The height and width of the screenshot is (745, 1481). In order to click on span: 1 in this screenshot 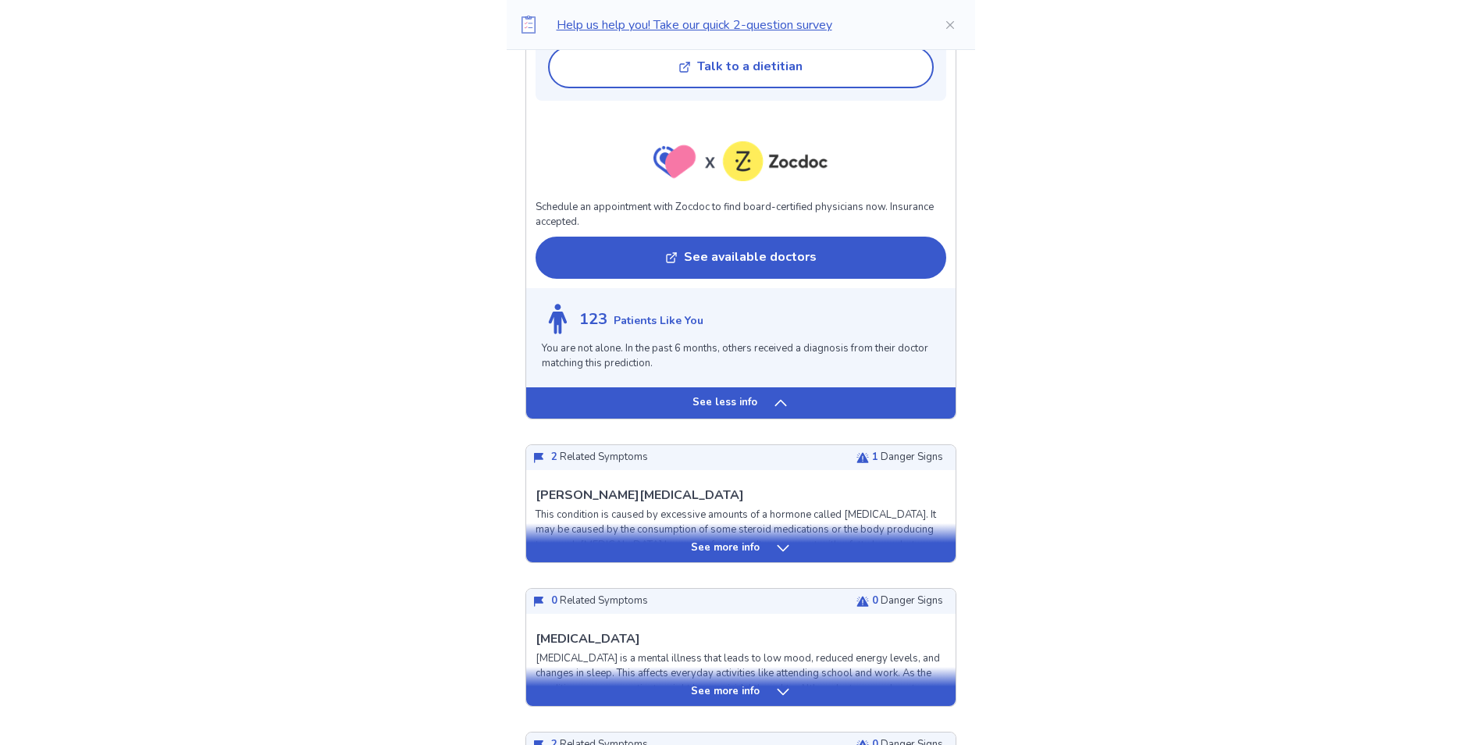, I will do `click(875, 457)`.